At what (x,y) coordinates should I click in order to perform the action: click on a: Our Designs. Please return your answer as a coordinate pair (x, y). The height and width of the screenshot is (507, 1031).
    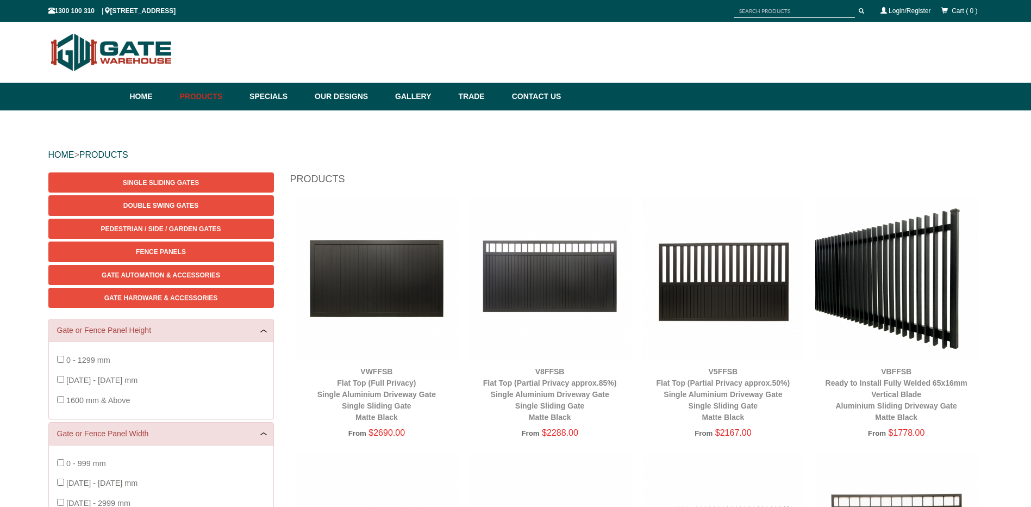
    Looking at the image, I should click on (349, 96).